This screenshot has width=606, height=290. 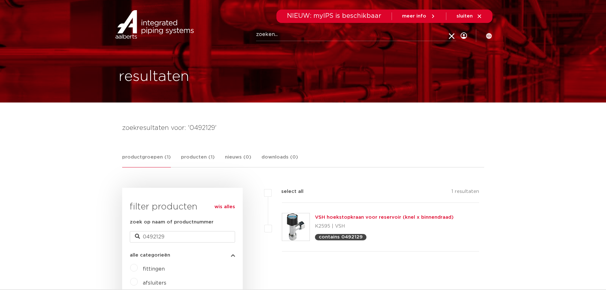 I want to click on p: contains 0492129, so click(x=341, y=237).